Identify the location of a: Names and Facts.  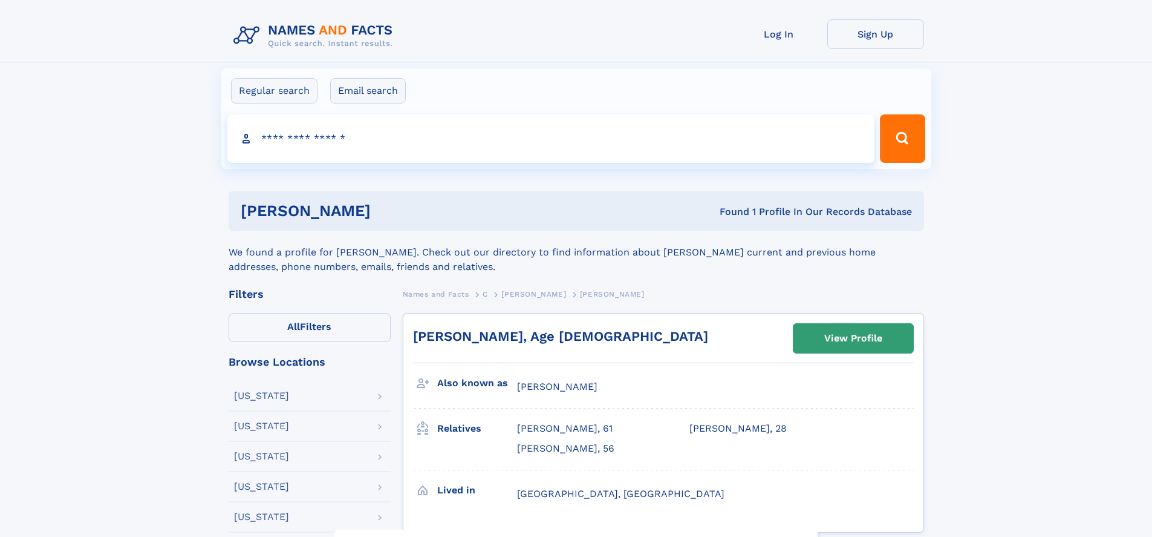
(436, 293).